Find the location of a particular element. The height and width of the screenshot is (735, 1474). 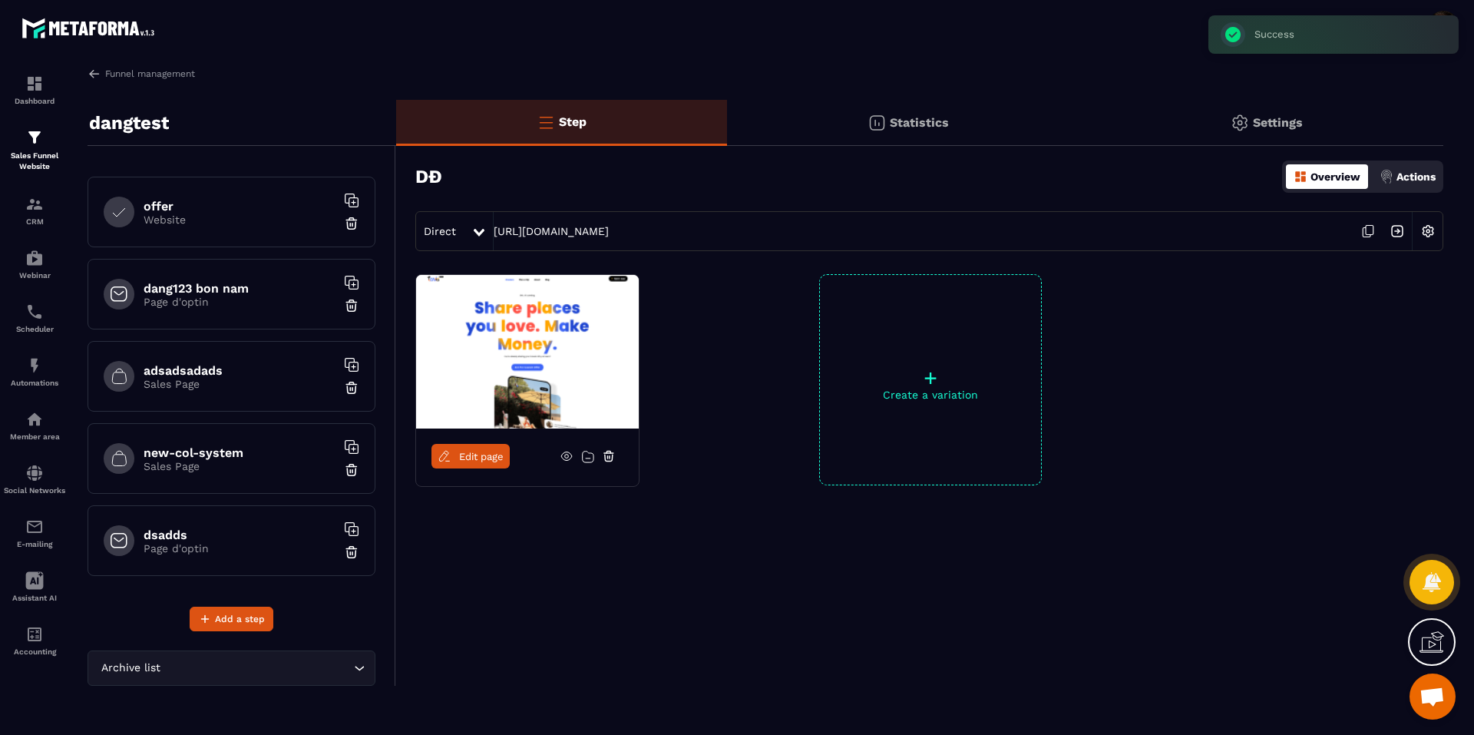

img: actions.d6e523a2.png is located at coordinates (1387, 177).